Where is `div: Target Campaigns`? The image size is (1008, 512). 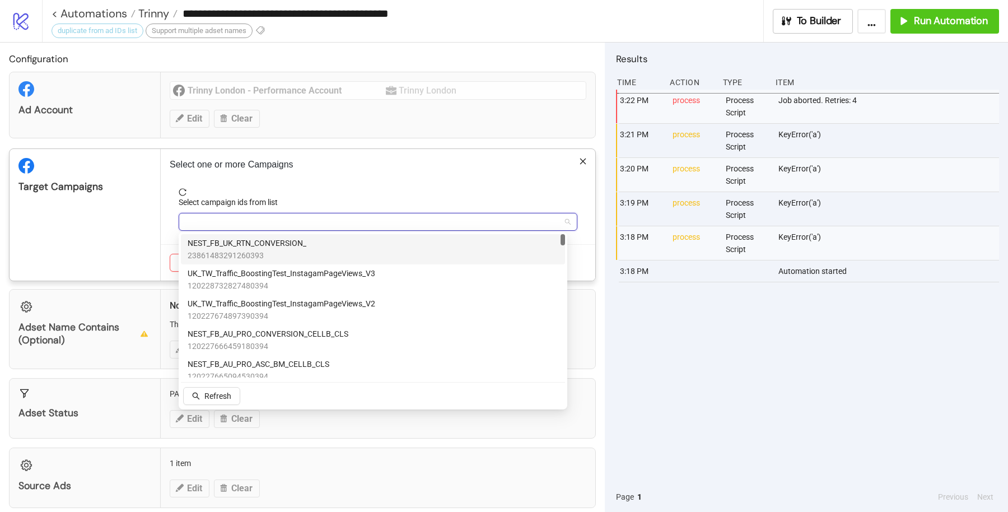
div: Target Campaigns is located at coordinates (85, 186).